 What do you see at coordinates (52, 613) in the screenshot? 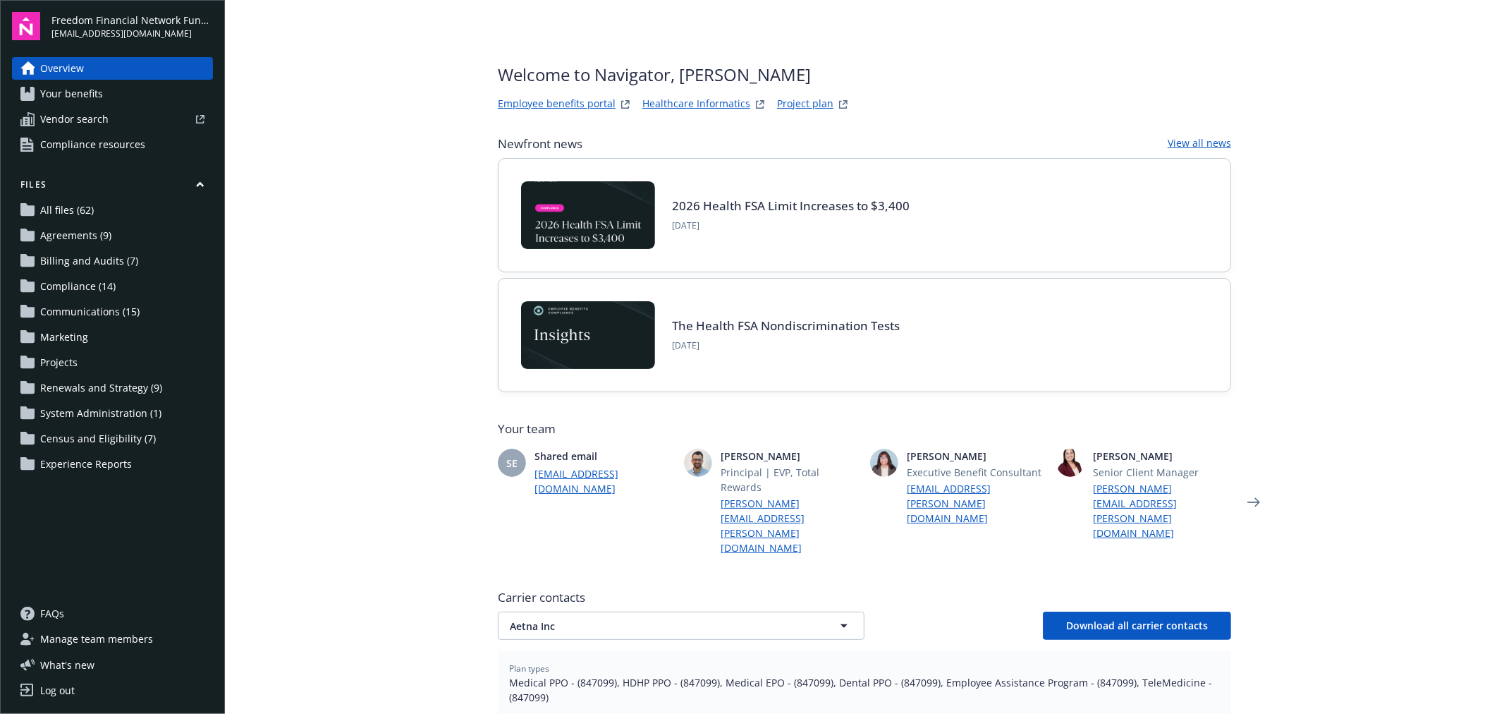
I see `span: FAQs` at bounding box center [52, 613].